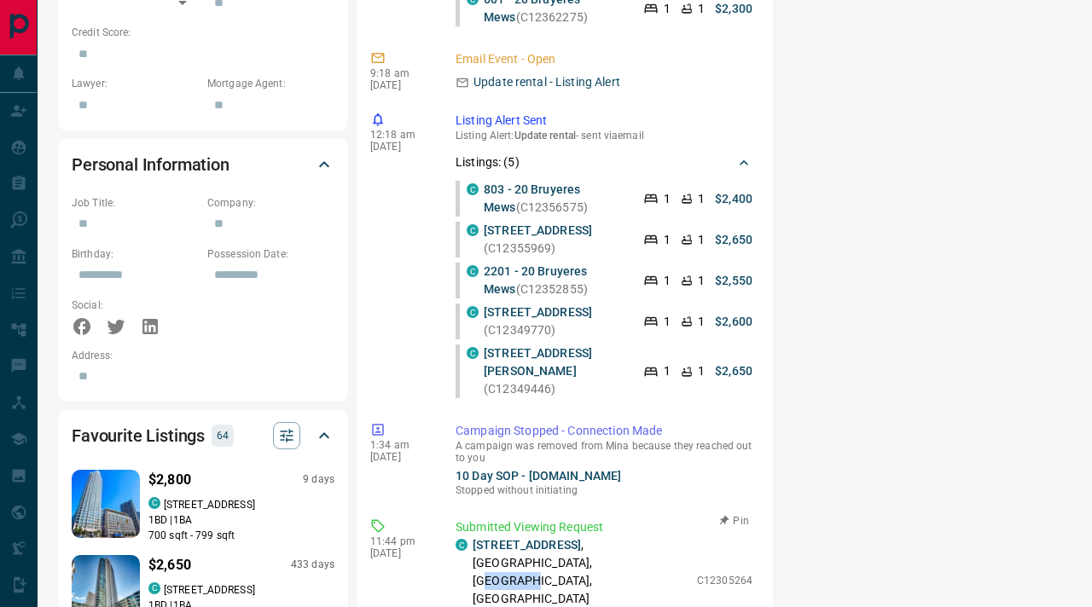 Image resolution: width=1092 pixels, height=607 pixels. Describe the element at coordinates (170, 480) in the screenshot. I see `p: $2,800` at that location.